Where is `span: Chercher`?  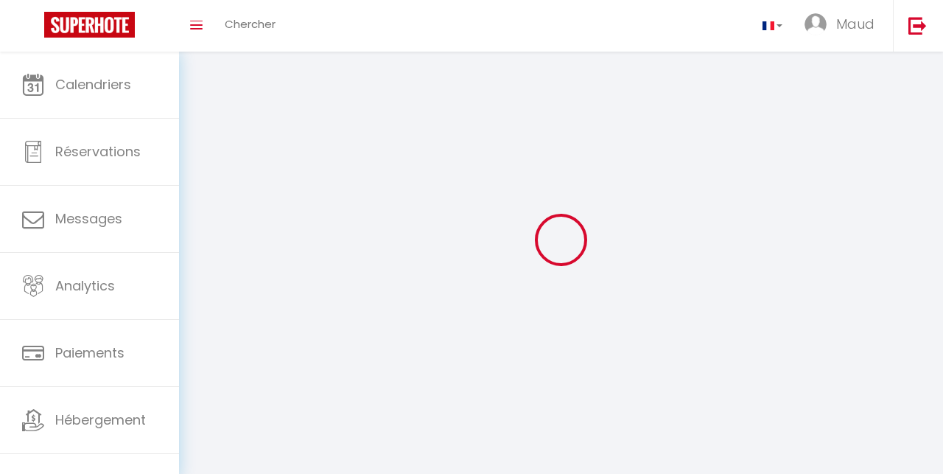
span: Chercher is located at coordinates (250, 24).